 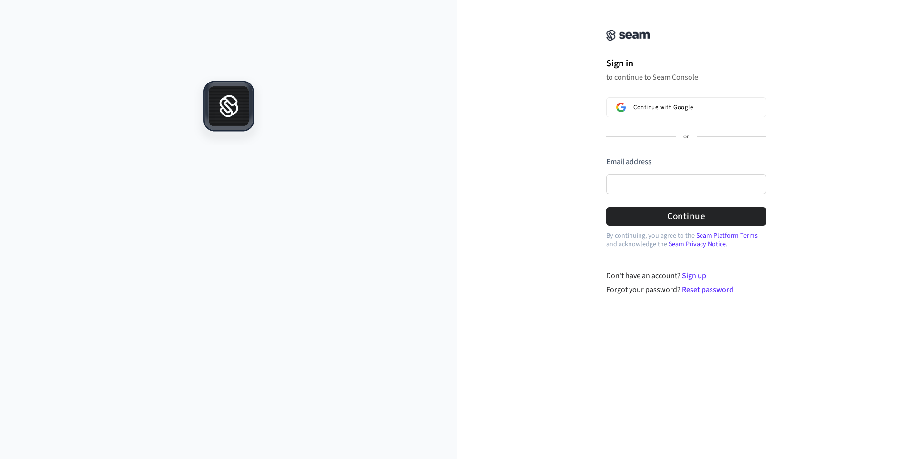 What do you see at coordinates (686, 216) in the screenshot?
I see `button: Continue` at bounding box center [686, 216].